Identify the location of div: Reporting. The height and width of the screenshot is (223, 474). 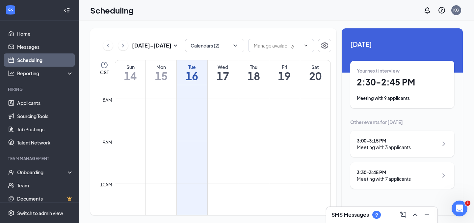
(45, 73).